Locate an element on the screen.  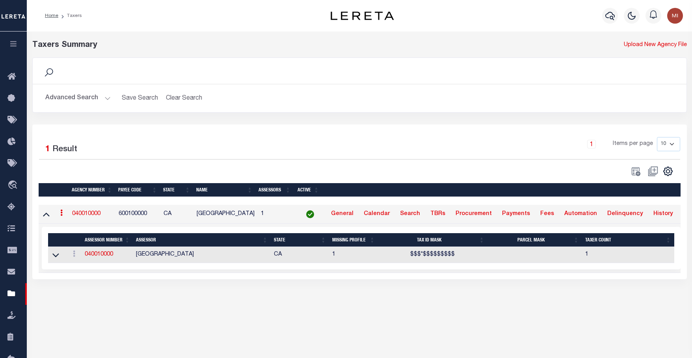
li: Taxers is located at coordinates (70, 16).